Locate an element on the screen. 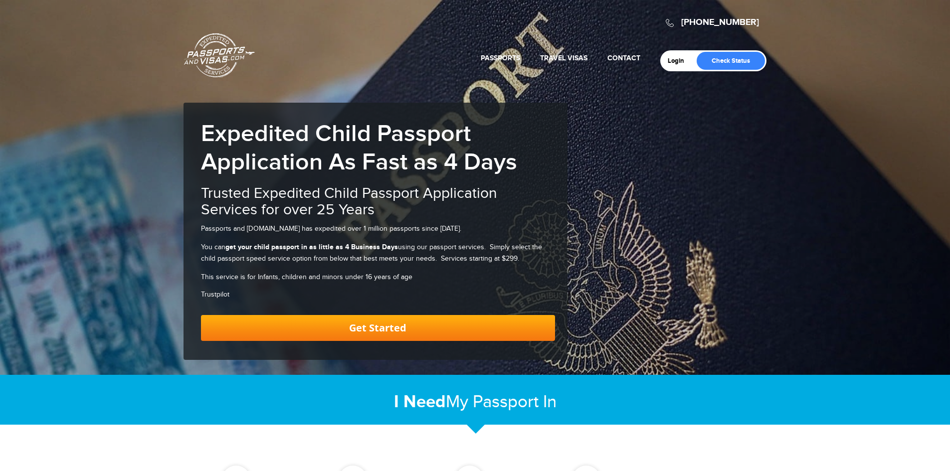 The image size is (950, 471). p: You can using our passport services. Simply select the child passport speed service option from b... is located at coordinates (378, 253).